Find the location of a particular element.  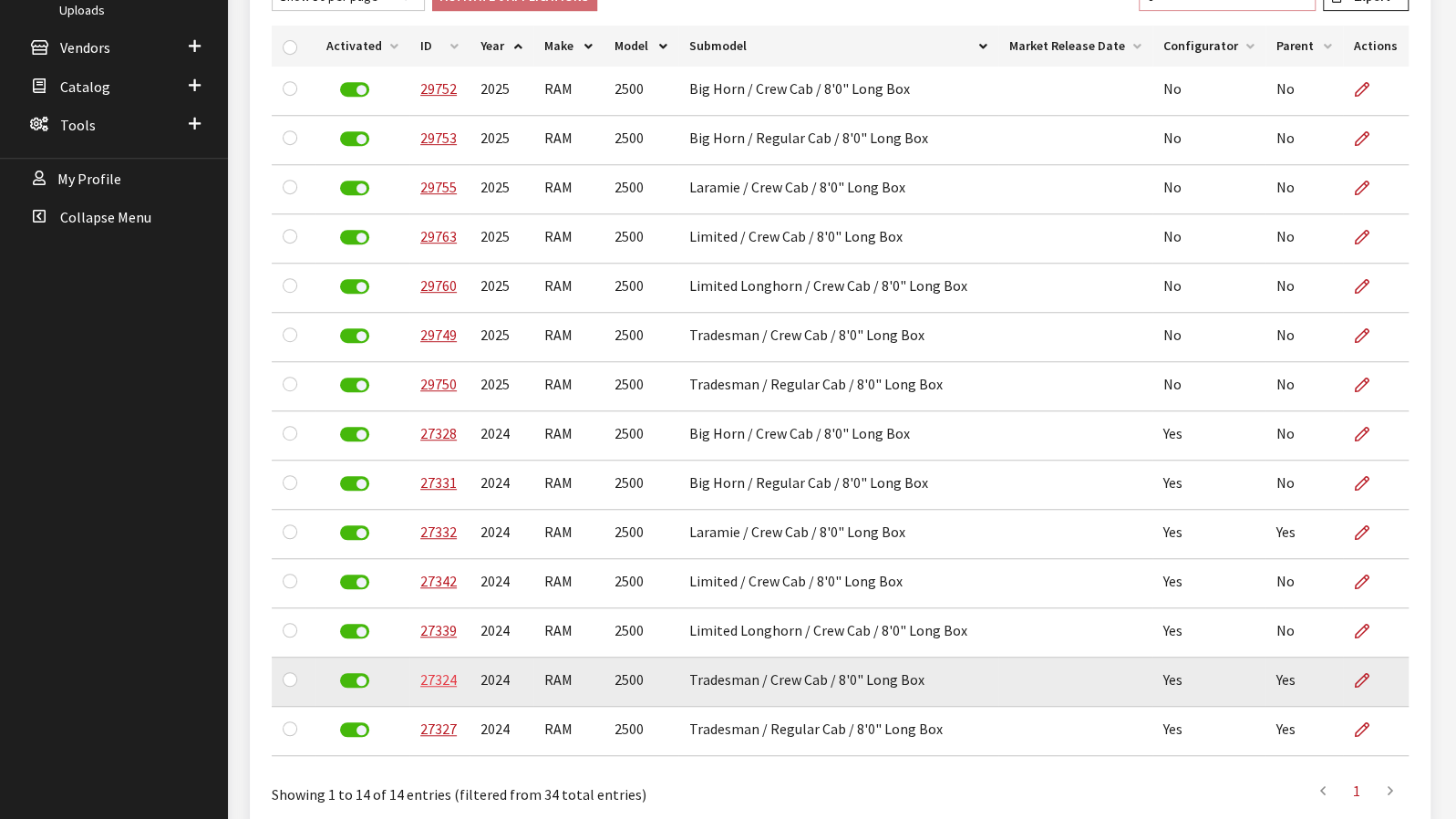

th: Parent: activate to sort column ascending is located at coordinates (1304, 46).